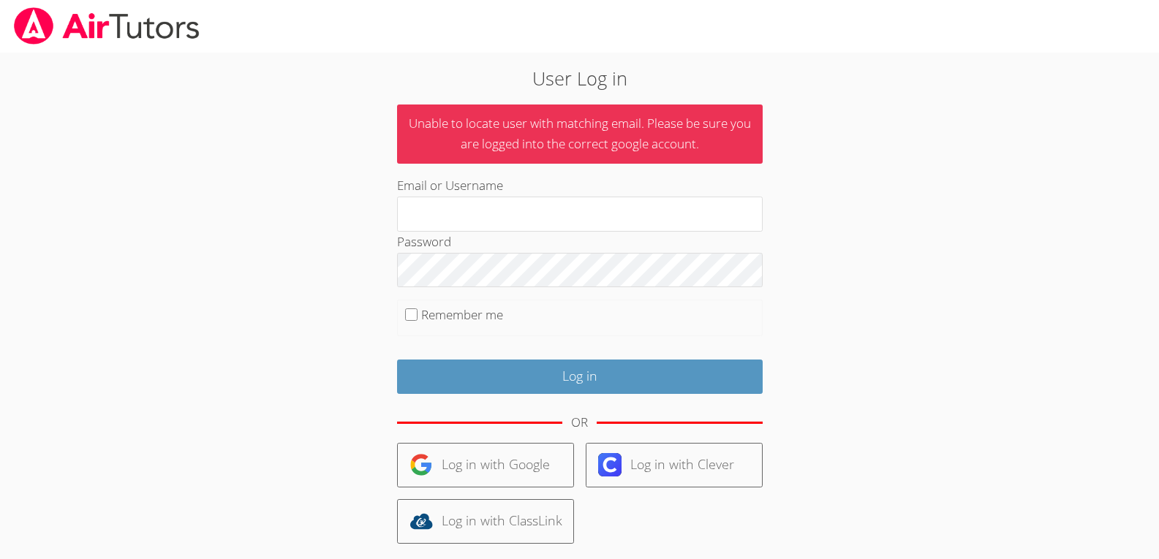  What do you see at coordinates (421, 521) in the screenshot?
I see `img: classlink-logo-d6bb404cc1216ec64c9a2012d9dc4662098be43eaf13dc465df04b49fa7ab582.svg` at bounding box center [421, 521].